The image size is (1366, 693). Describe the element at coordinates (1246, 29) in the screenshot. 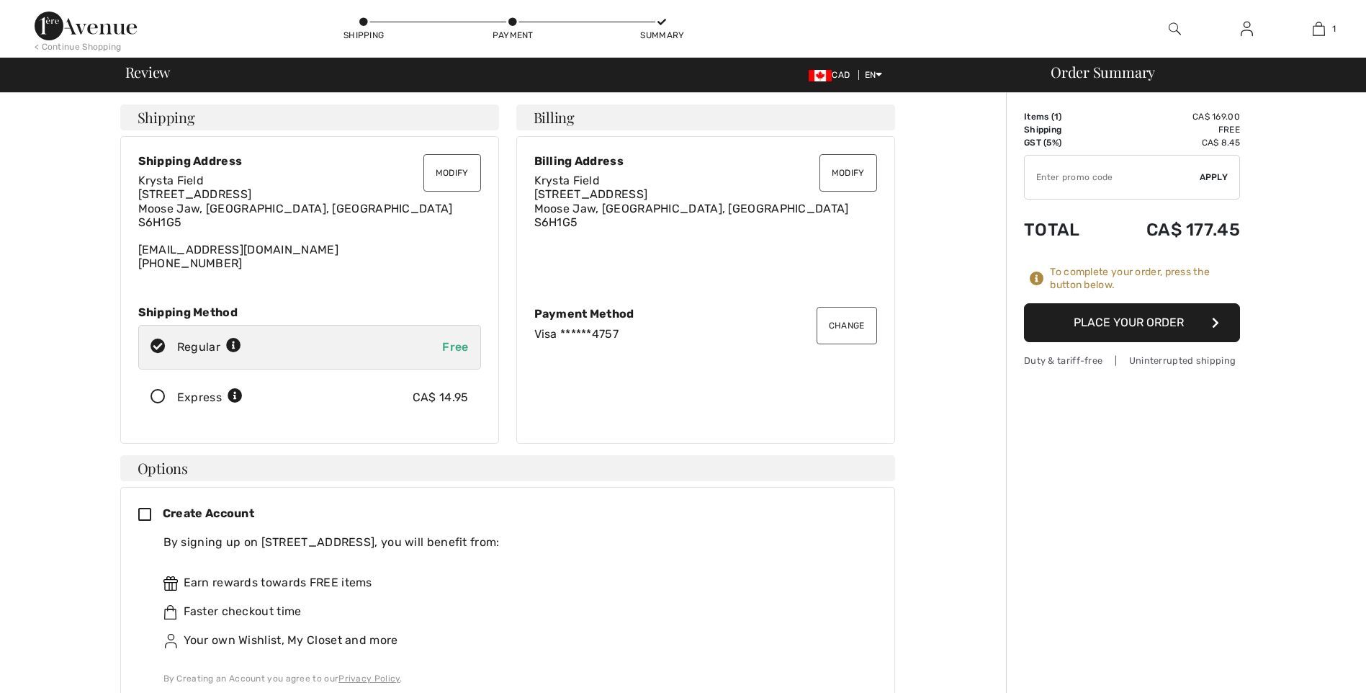

I see `a: Sign In` at that location.